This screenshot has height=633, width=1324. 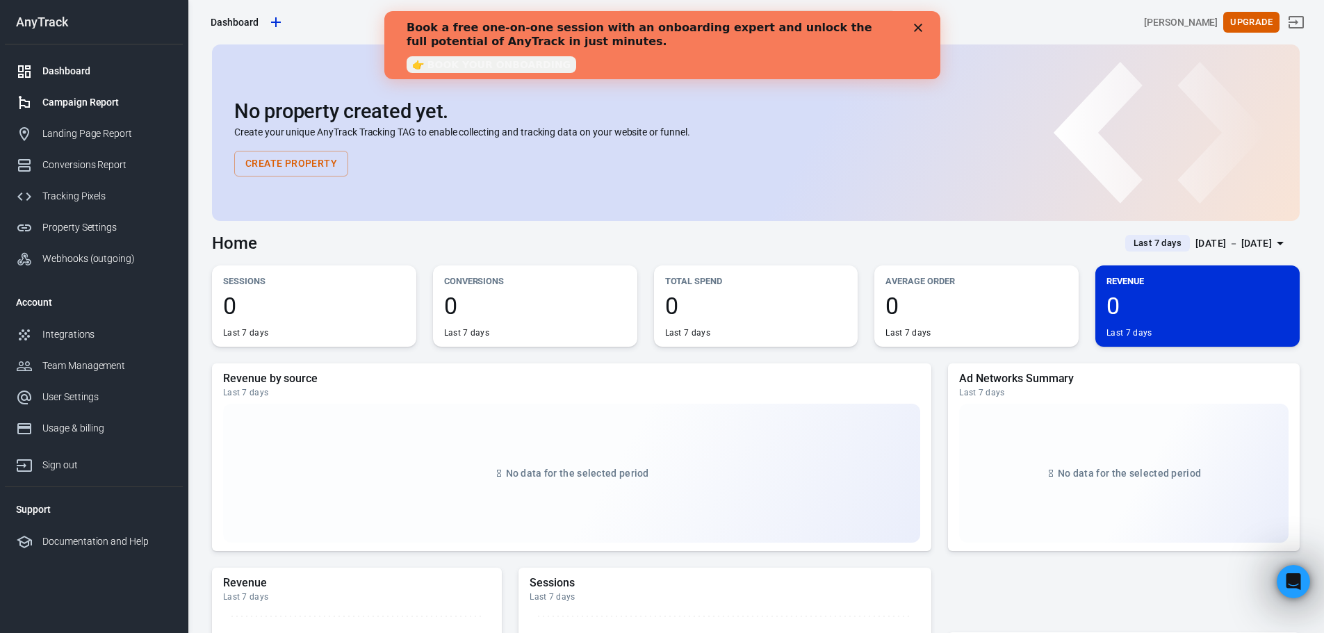 What do you see at coordinates (94, 196) in the screenshot?
I see `a: Tracking Pixels` at bounding box center [94, 196].